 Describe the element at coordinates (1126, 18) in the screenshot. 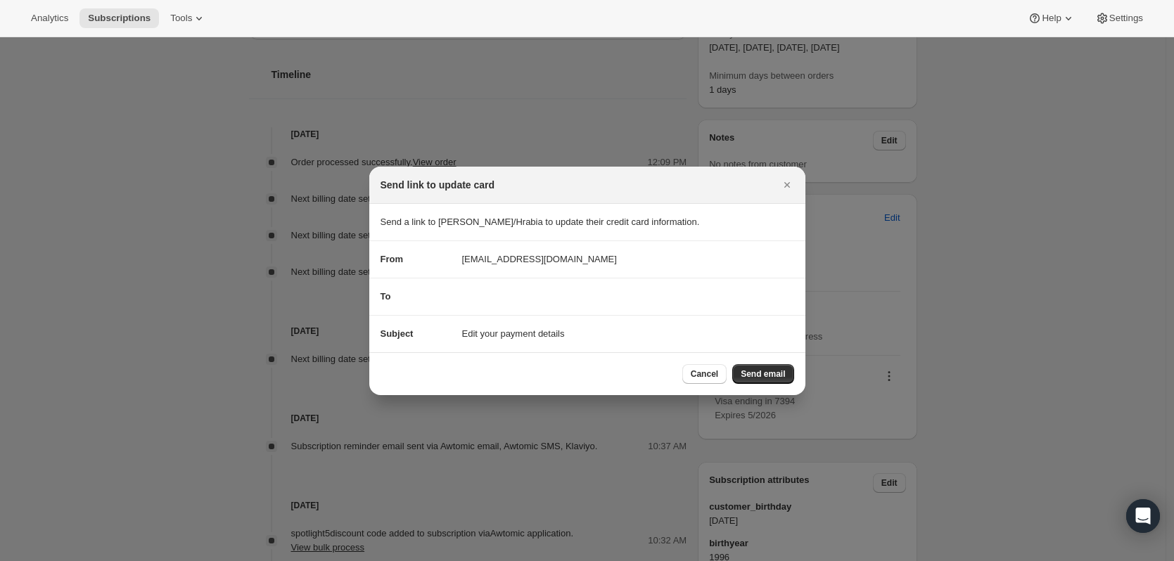

I see `span: Settings` at that location.